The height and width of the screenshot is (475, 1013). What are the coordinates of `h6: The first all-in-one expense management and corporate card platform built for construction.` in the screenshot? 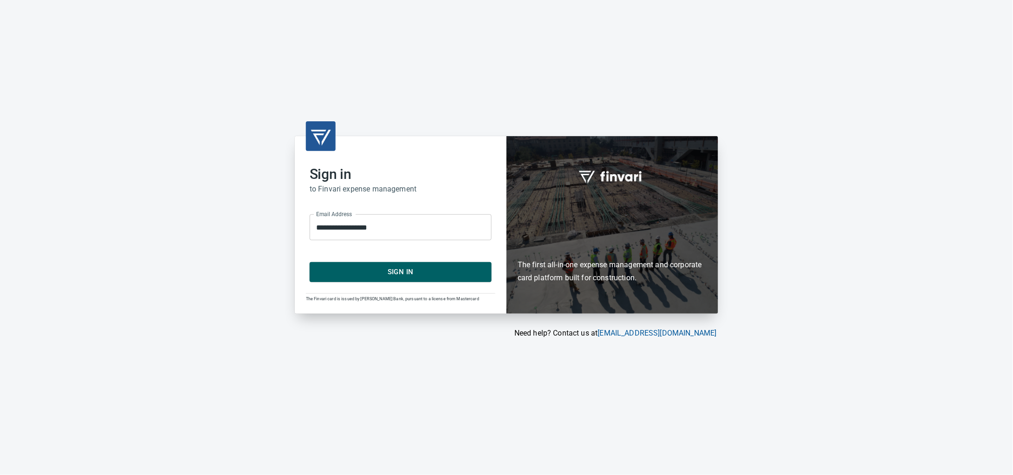 It's located at (613, 244).